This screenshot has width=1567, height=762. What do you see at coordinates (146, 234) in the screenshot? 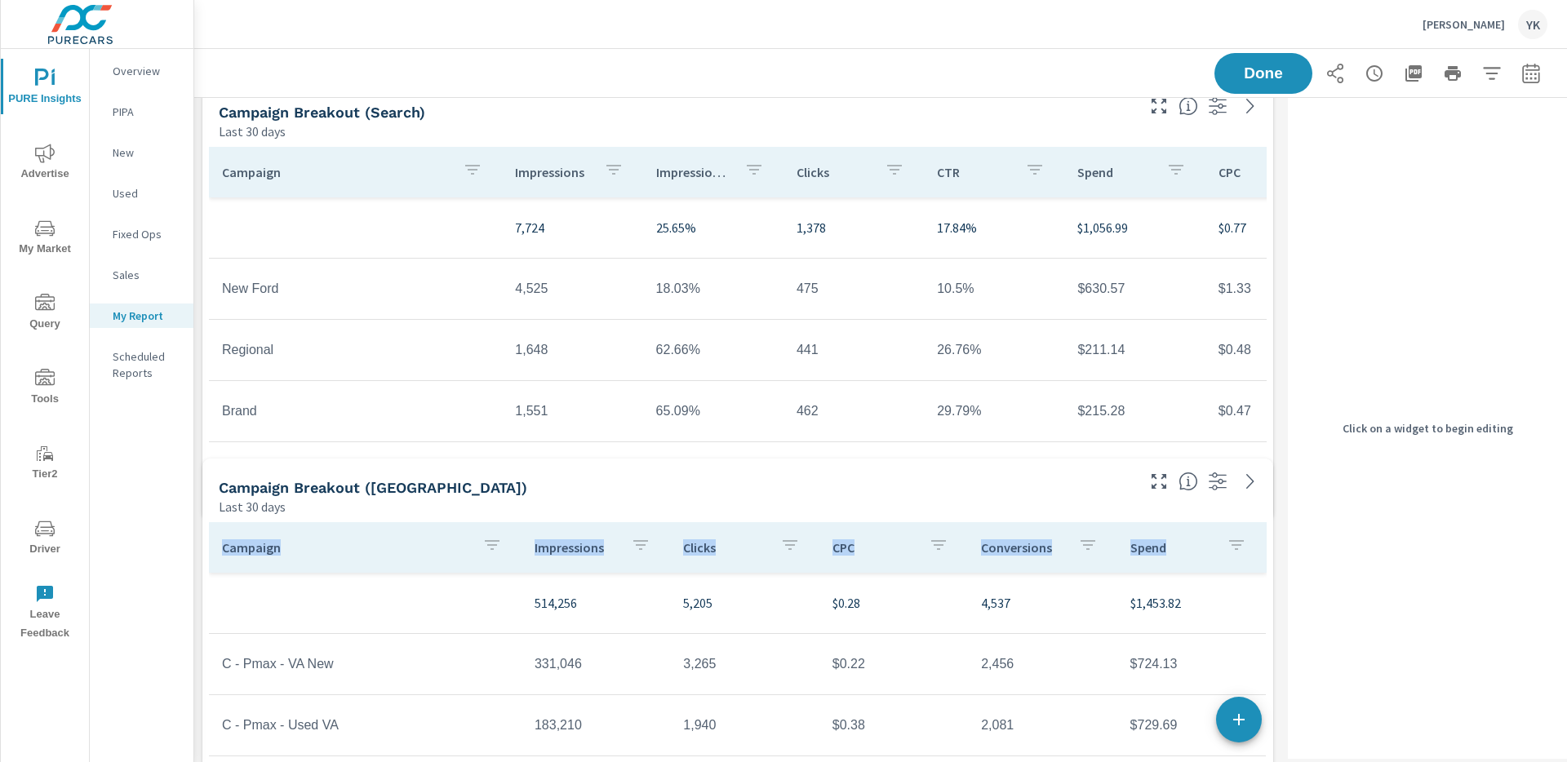
I see `p: Fixed Ops` at bounding box center [146, 234].